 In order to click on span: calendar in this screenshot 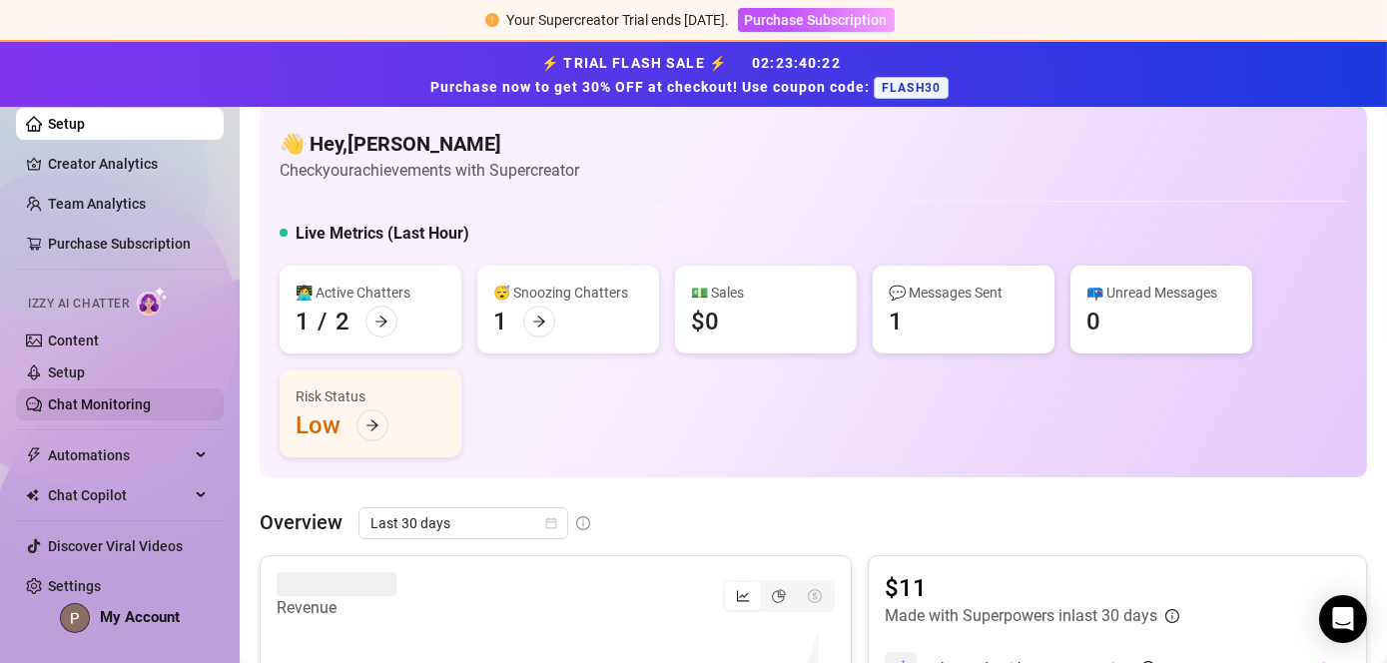, I will do `click(551, 523)`.